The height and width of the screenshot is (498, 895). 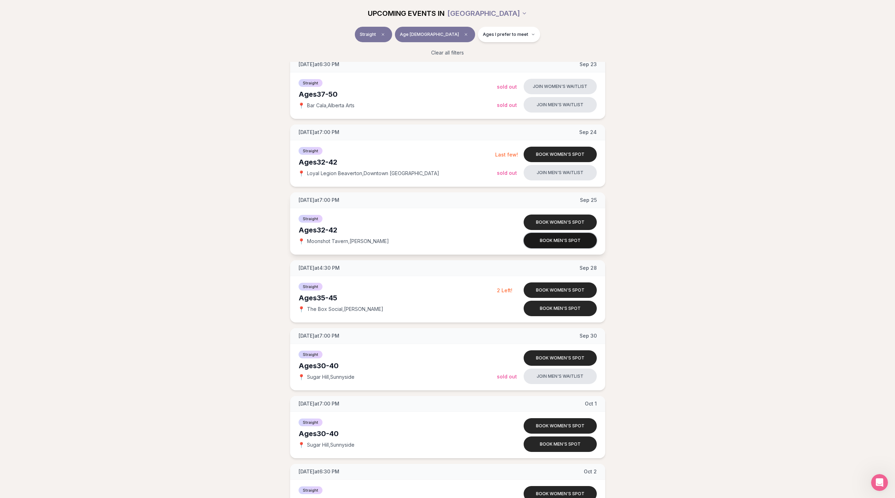 I want to click on span: Sep 25, so click(x=588, y=200).